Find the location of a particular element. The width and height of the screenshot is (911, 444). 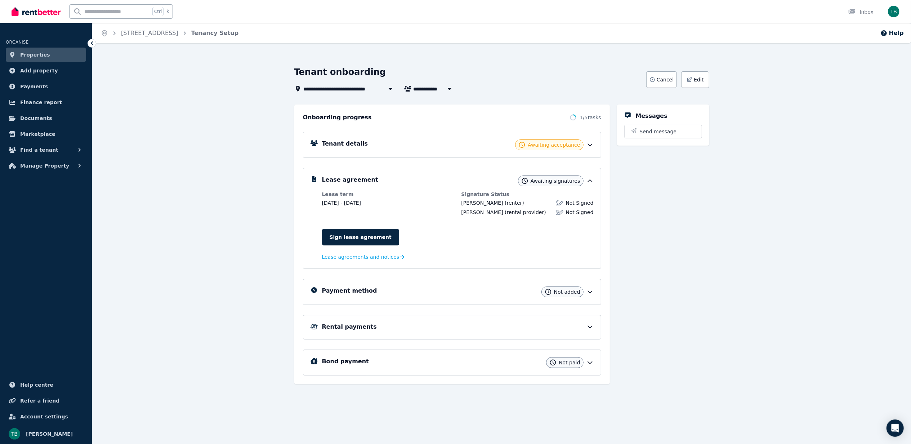

a: Help centre is located at coordinates (46, 385).